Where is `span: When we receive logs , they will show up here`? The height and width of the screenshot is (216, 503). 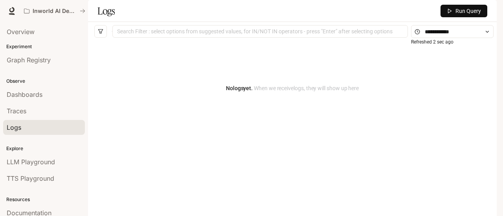 span: When we receive logs , they will show up here is located at coordinates (306, 88).